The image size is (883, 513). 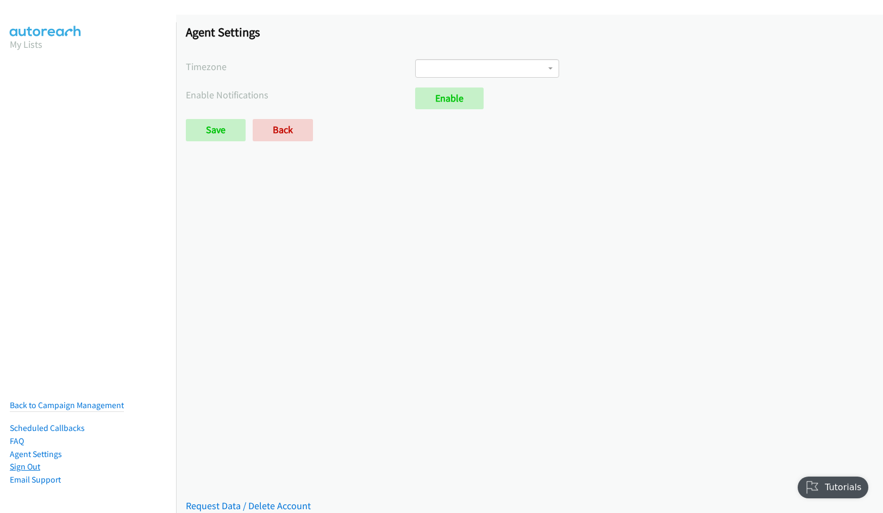 What do you see at coordinates (47, 428) in the screenshot?
I see `a: Scheduled Callbacks` at bounding box center [47, 428].